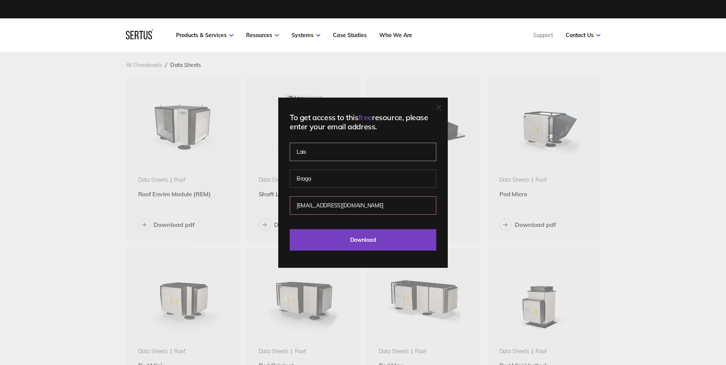  I want to click on span: free, so click(365, 117).